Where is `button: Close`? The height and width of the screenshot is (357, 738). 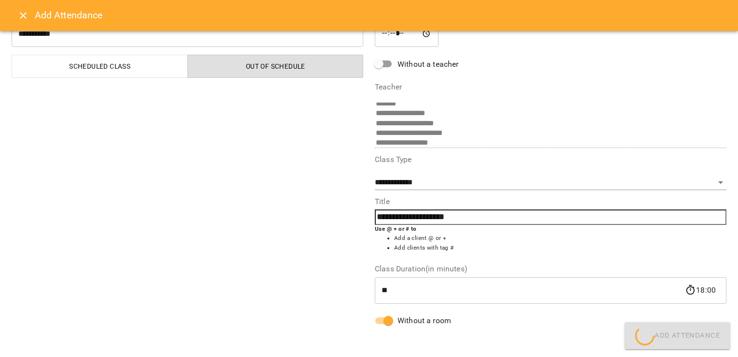 button: Close is located at coordinates (23, 15).